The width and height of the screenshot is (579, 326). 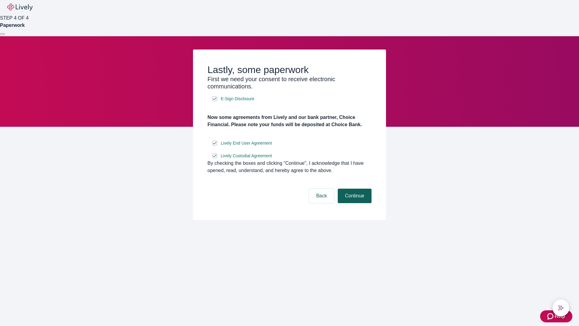 I want to click on div: By checking the boxes and clicking “Continue", I acknowledge that I have opened, read, understand..., so click(x=290, y=167).